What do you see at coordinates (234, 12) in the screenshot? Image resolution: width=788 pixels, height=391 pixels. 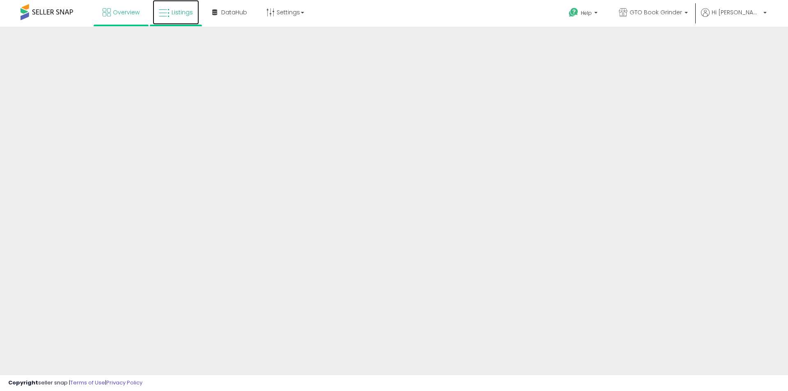 I see `span: DataHub` at bounding box center [234, 12].